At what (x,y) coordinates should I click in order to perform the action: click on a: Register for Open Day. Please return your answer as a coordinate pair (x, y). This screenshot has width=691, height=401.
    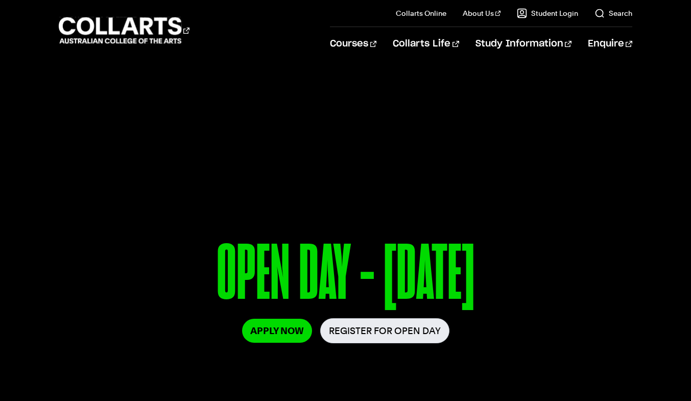
    Looking at the image, I should click on (385, 331).